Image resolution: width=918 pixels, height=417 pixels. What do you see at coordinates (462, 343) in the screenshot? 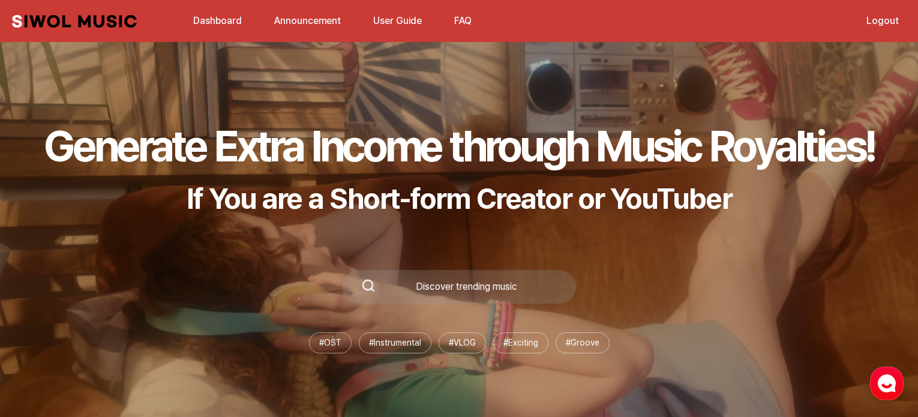
I see `li: # VLOG` at bounding box center [462, 343].